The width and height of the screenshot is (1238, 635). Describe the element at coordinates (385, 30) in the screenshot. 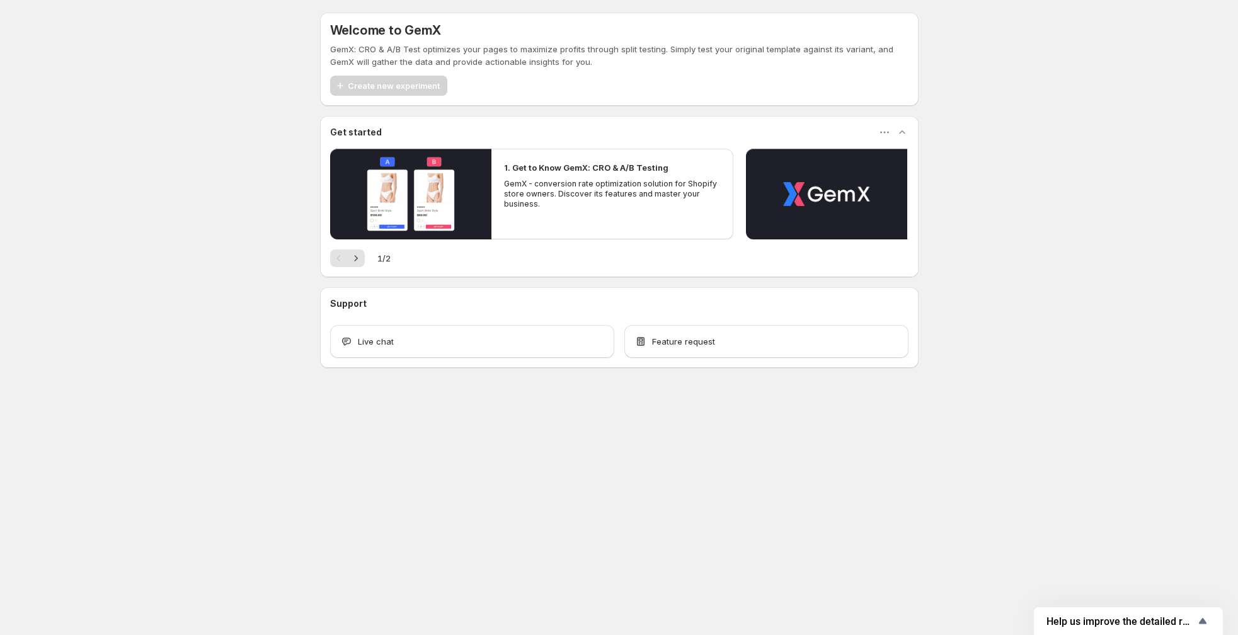

I see `h5: Welcome to GemX` at that location.